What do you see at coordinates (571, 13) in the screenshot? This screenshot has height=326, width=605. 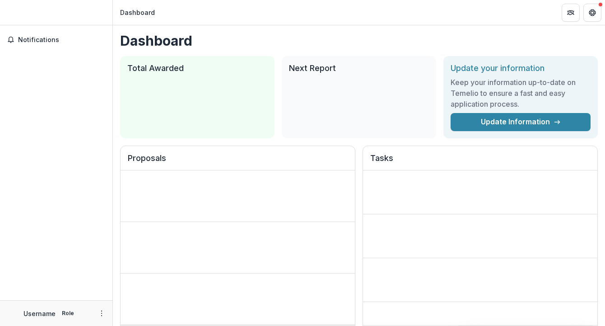 I see `button: Partners` at bounding box center [571, 13].